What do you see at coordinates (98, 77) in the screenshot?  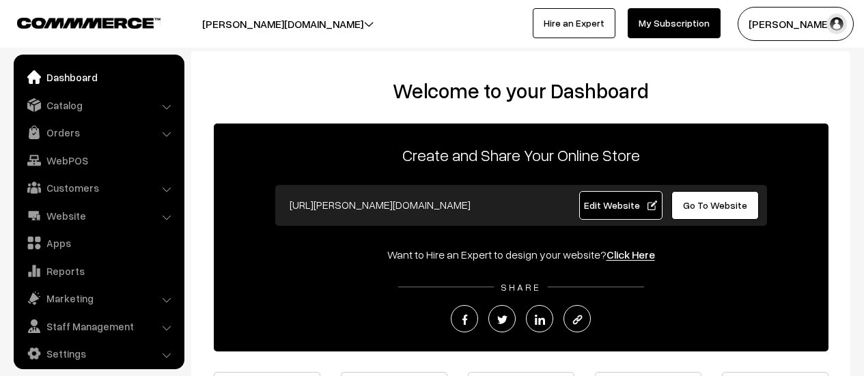 I see `a: Dashboard` at bounding box center [98, 77].